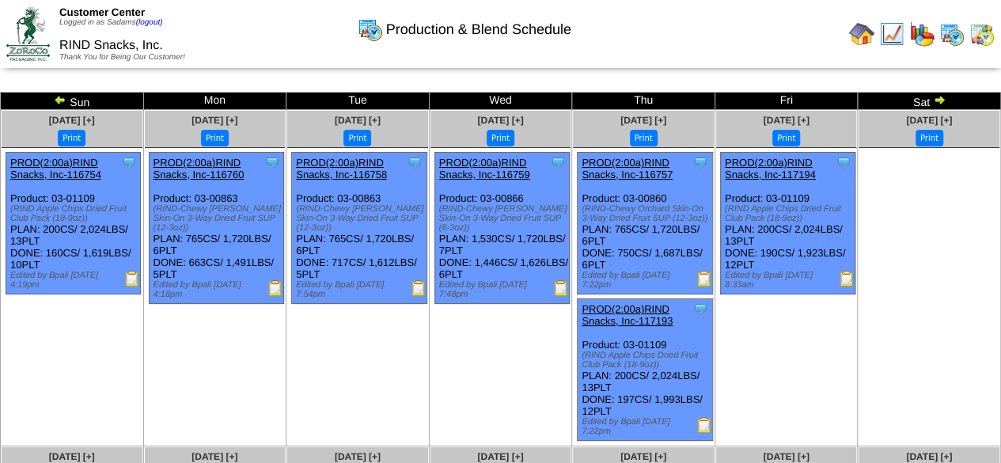 This screenshot has height=463, width=1001. What do you see at coordinates (929, 101) in the screenshot?
I see `td: Sat` at bounding box center [929, 101].